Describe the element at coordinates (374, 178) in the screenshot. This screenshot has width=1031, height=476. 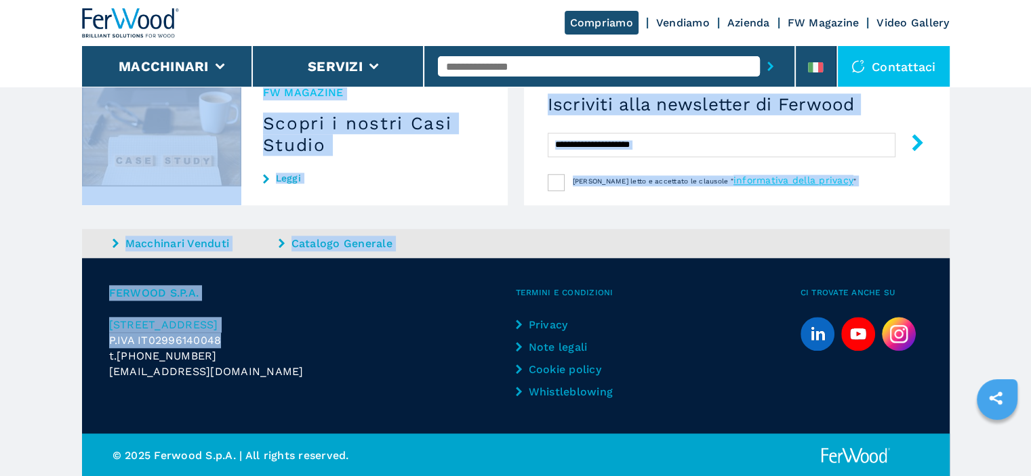
I see `a: Leggi` at that location.